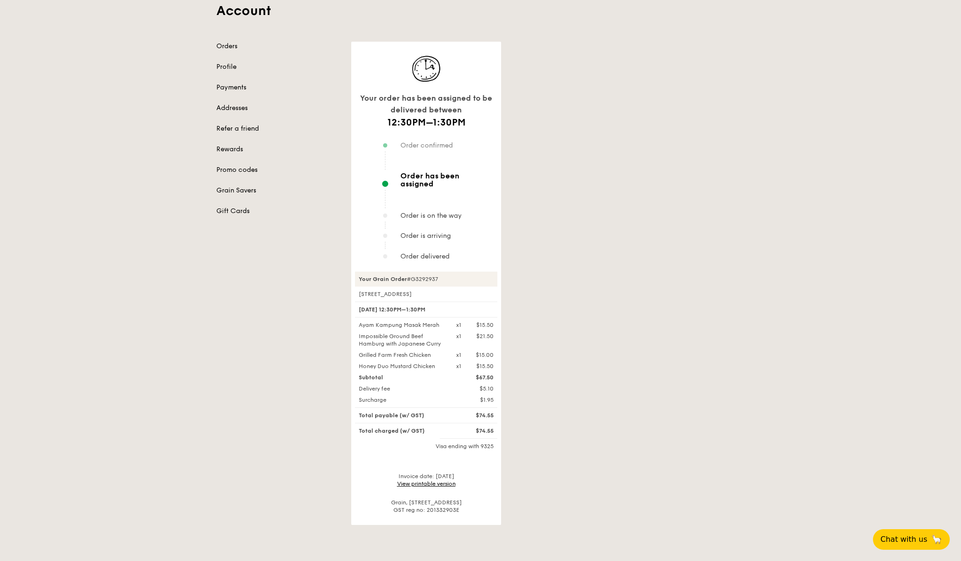 The image size is (961, 561). Describe the element at coordinates (402, 431) in the screenshot. I see `div: Total charged (w/ GST)` at that location.